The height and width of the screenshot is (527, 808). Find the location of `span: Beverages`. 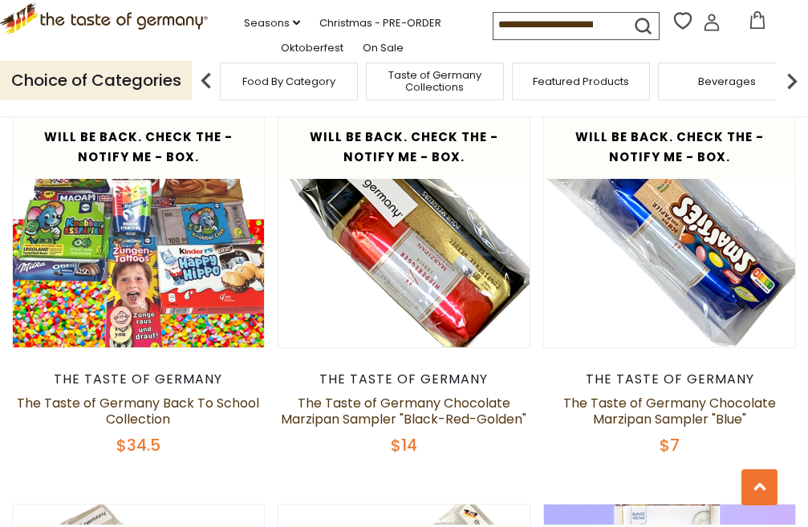

span: Beverages is located at coordinates (727, 81).